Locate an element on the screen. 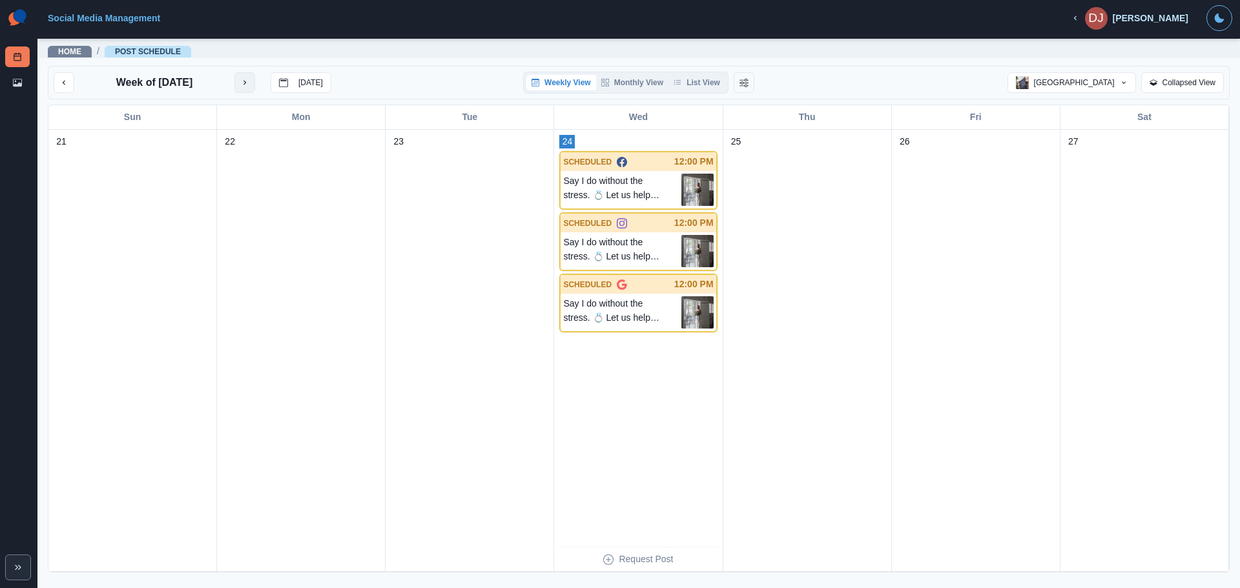 This screenshot has width=1240, height=588. button: Change View Order is located at coordinates (744, 83).